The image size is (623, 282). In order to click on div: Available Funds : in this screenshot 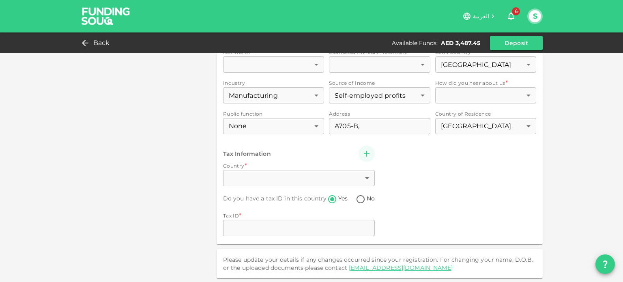, I will do `click(415, 43)`.